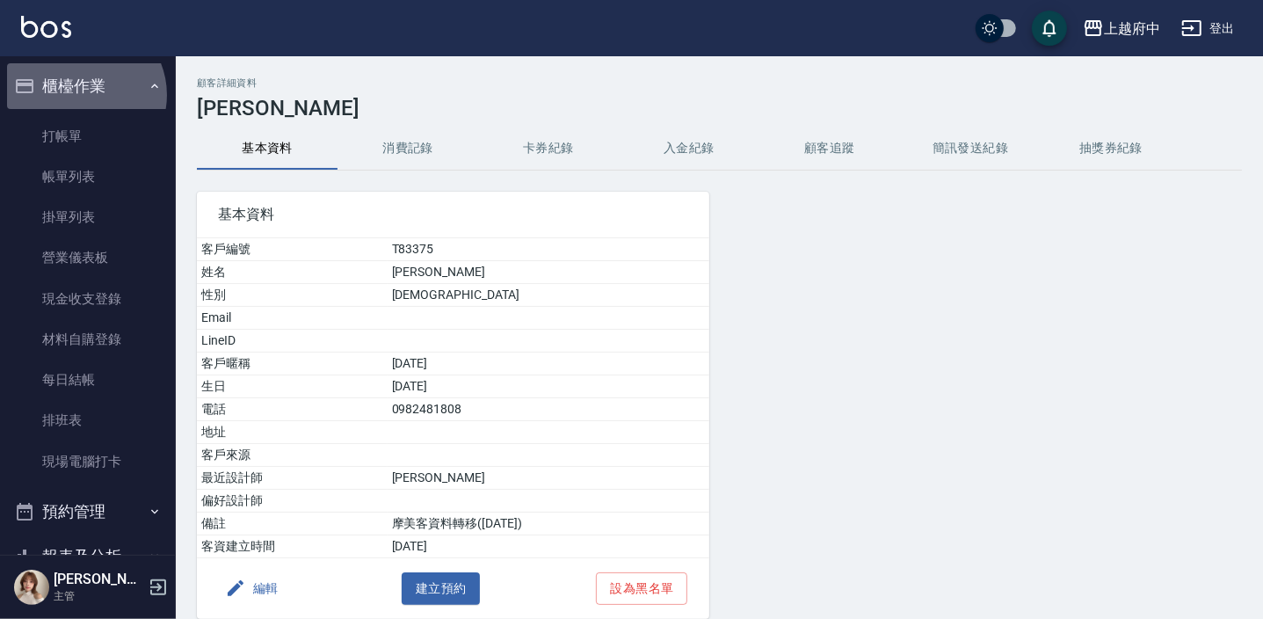 Image resolution: width=1263 pixels, height=619 pixels. Describe the element at coordinates (292, 318) in the screenshot. I see `td: Email` at that location.